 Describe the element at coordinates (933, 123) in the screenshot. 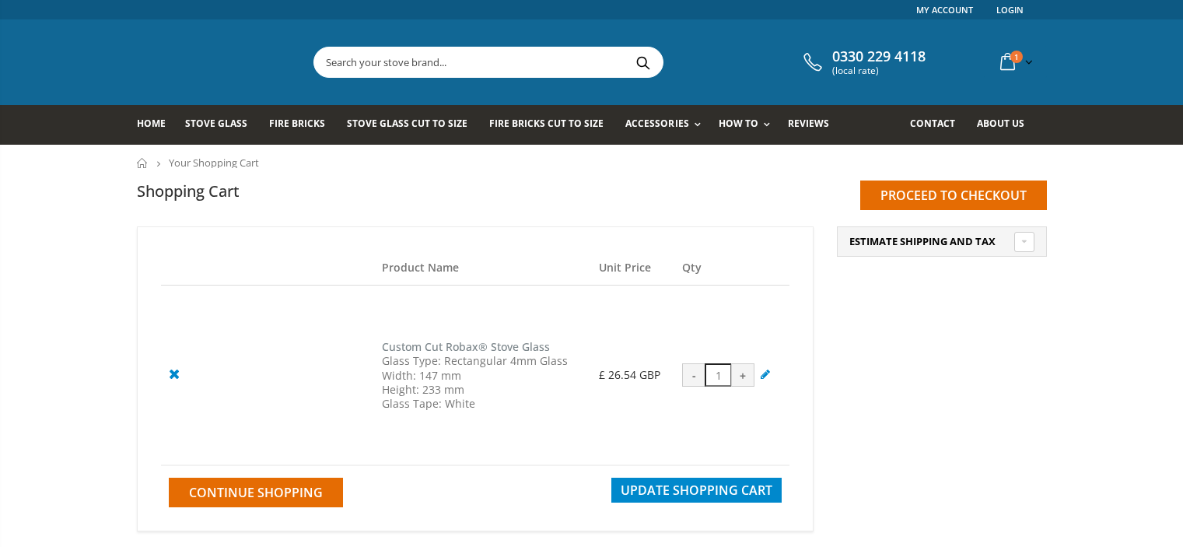

I see `span: Contact` at that location.